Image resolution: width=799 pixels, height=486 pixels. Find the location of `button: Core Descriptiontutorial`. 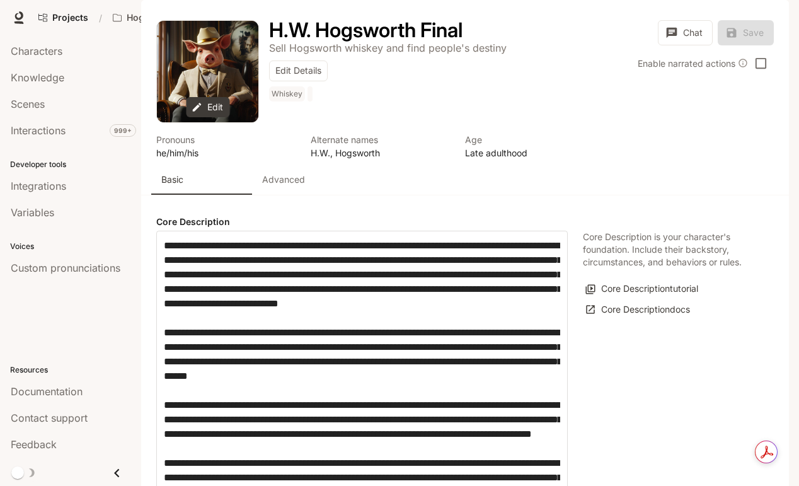

button: Core Descriptiontutorial is located at coordinates (642, 289).